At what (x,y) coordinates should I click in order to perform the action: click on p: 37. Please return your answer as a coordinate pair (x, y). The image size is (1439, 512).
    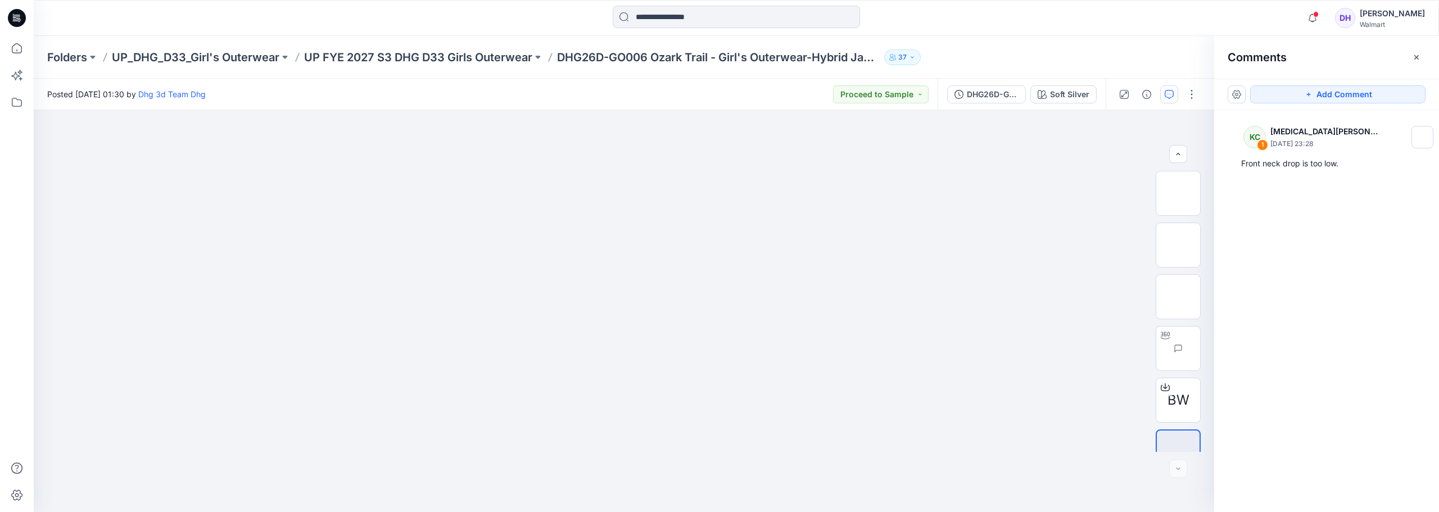
    Looking at the image, I should click on (902, 57).